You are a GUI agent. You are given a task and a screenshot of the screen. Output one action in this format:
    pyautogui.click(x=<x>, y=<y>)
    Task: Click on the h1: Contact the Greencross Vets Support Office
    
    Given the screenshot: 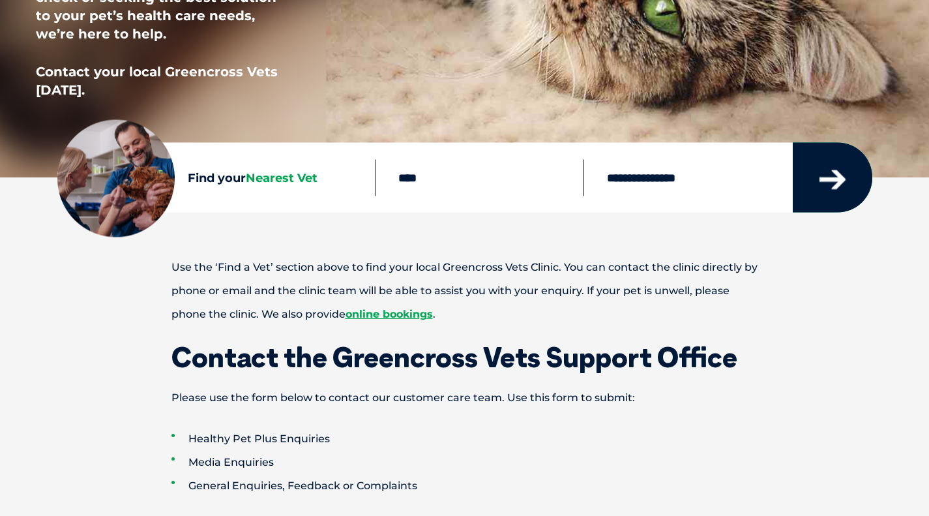 What is the action you would take?
    pyautogui.click(x=465, y=357)
    